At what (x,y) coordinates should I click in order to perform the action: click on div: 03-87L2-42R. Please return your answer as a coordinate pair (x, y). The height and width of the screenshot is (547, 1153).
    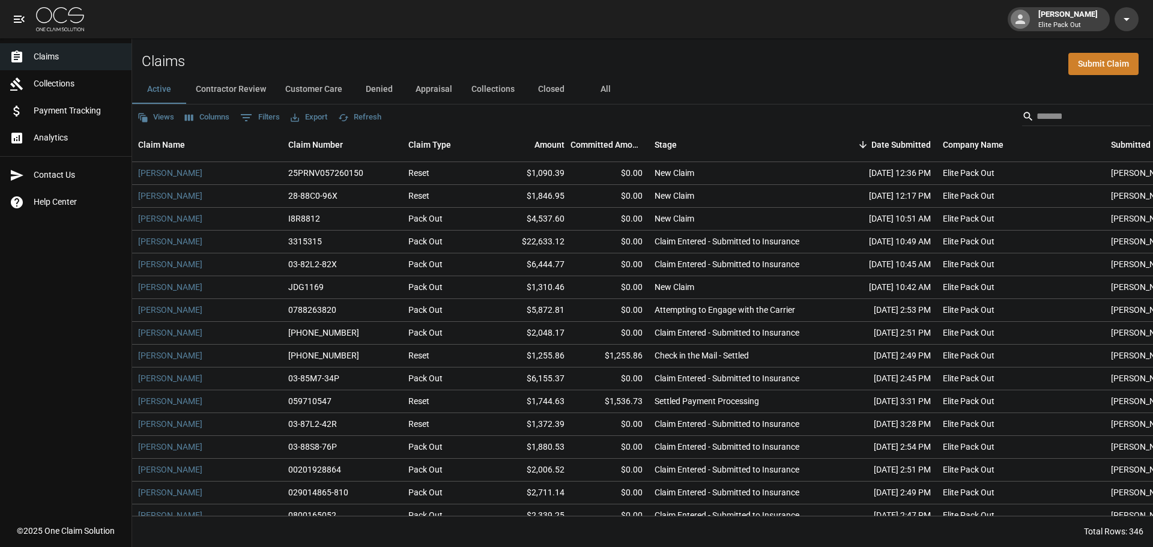
    Looking at the image, I should click on (312, 424).